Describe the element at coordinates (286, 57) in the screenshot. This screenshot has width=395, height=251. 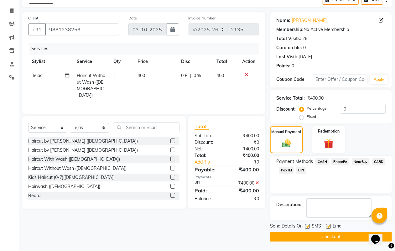
I see `div: Last Visit:` at that location.